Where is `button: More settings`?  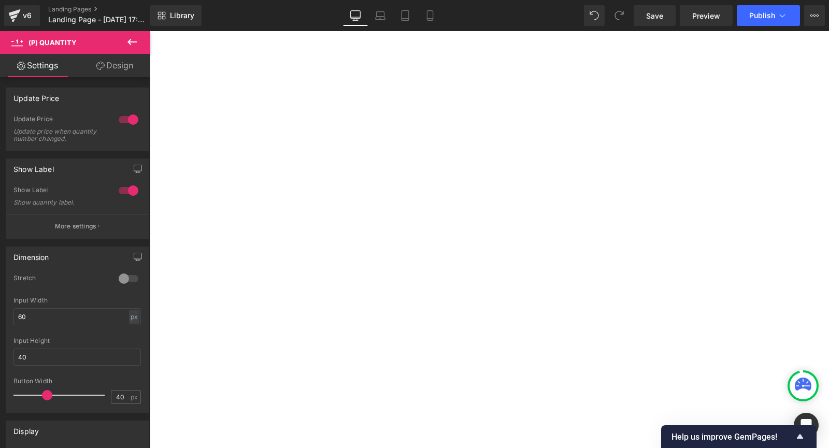 button: More settings is located at coordinates (77, 226).